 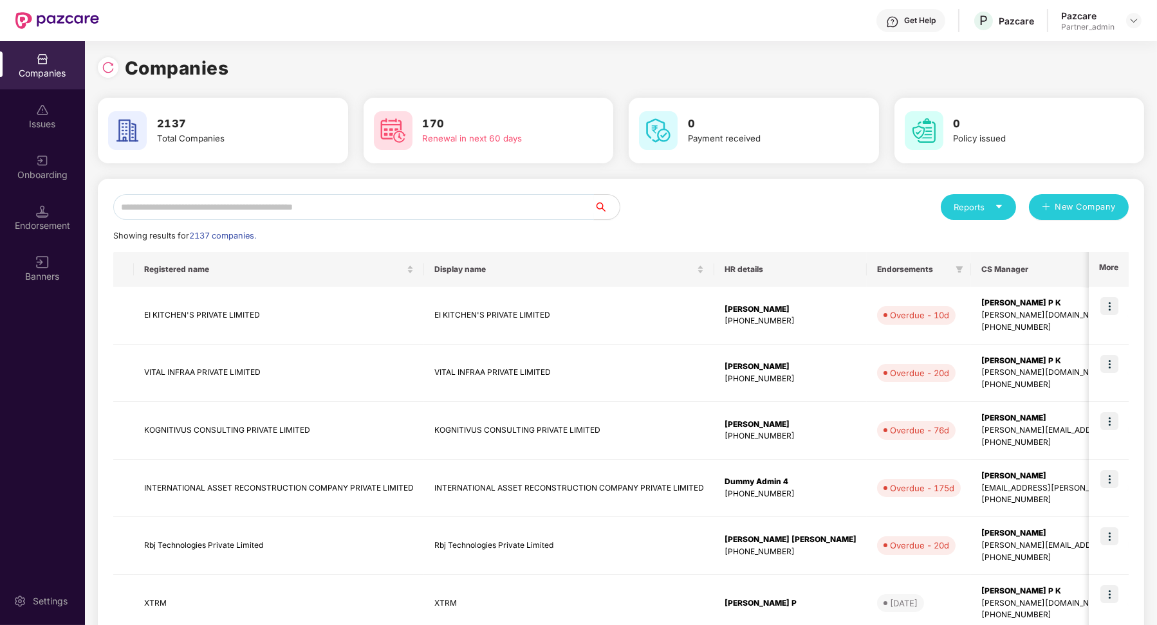 I want to click on div: Dummy Admin 4, so click(x=790, y=482).